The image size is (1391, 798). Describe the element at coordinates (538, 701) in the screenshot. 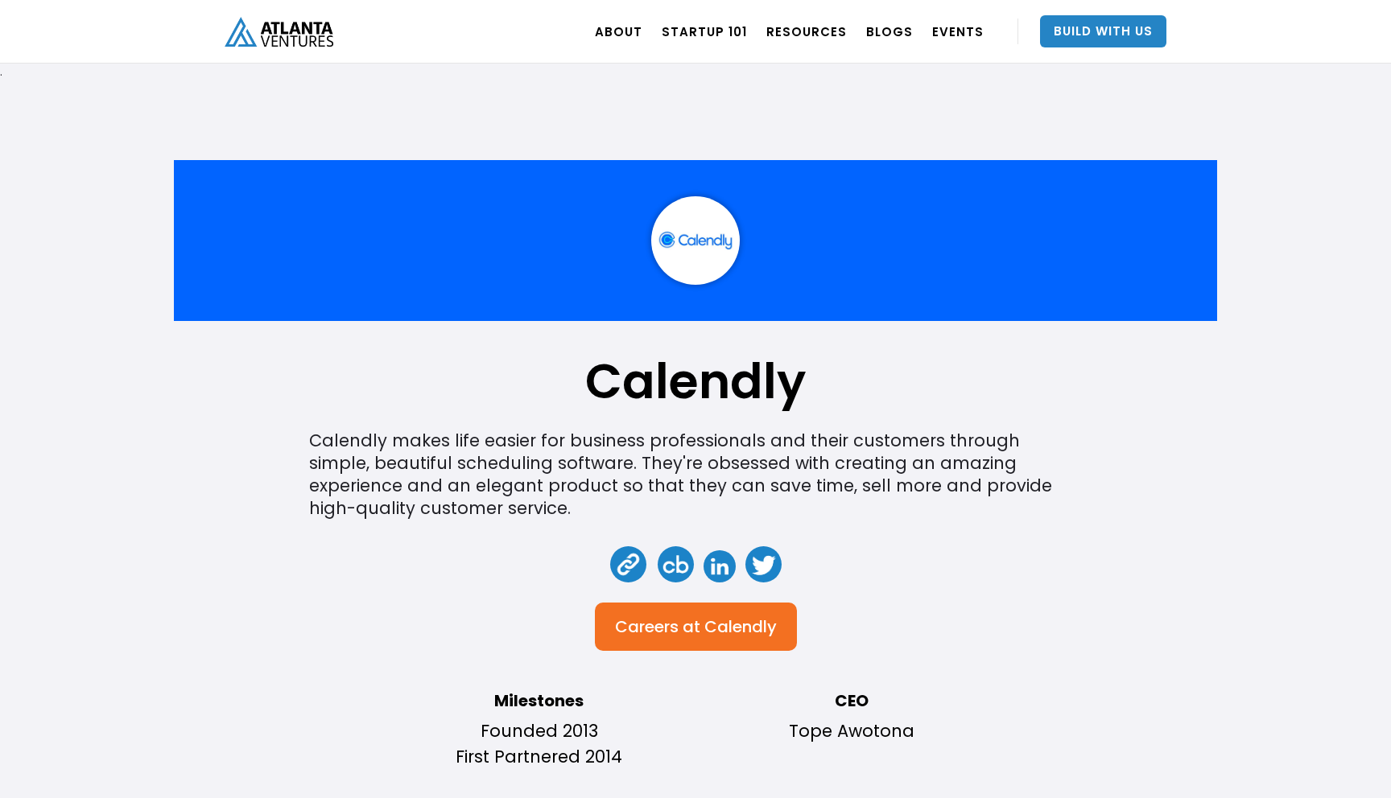

I see `h4: Milestones` at that location.